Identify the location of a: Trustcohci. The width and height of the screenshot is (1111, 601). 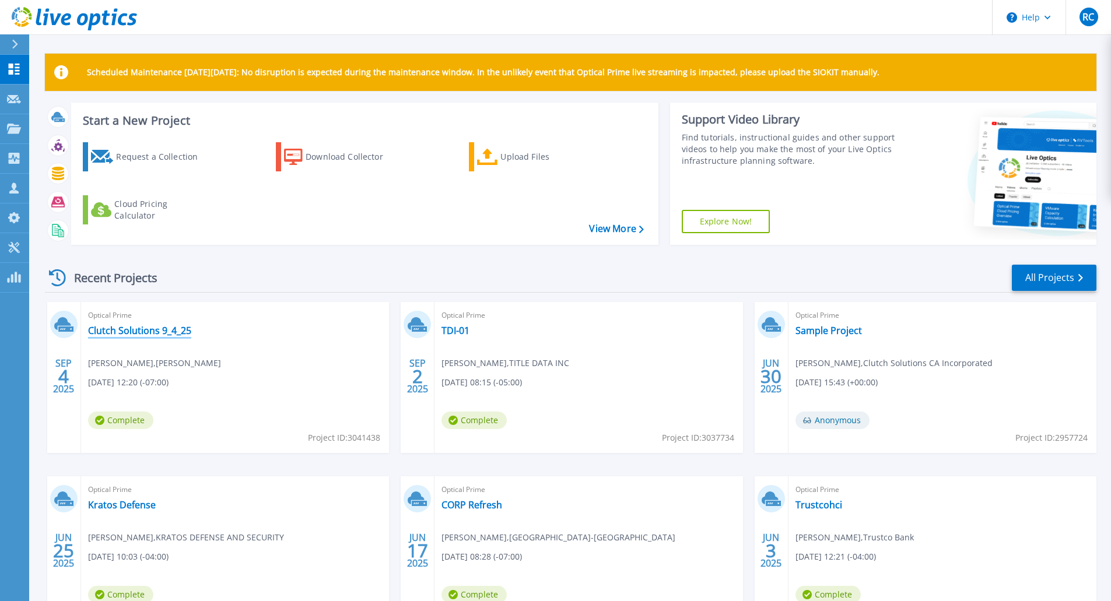
(819, 505).